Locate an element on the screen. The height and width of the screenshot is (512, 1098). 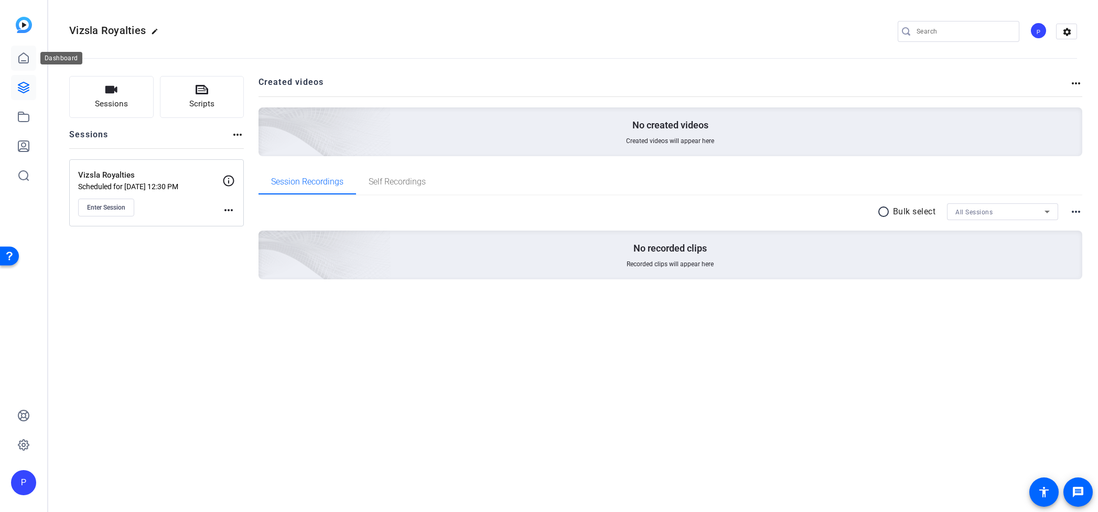
button: Sessions is located at coordinates (111, 97).